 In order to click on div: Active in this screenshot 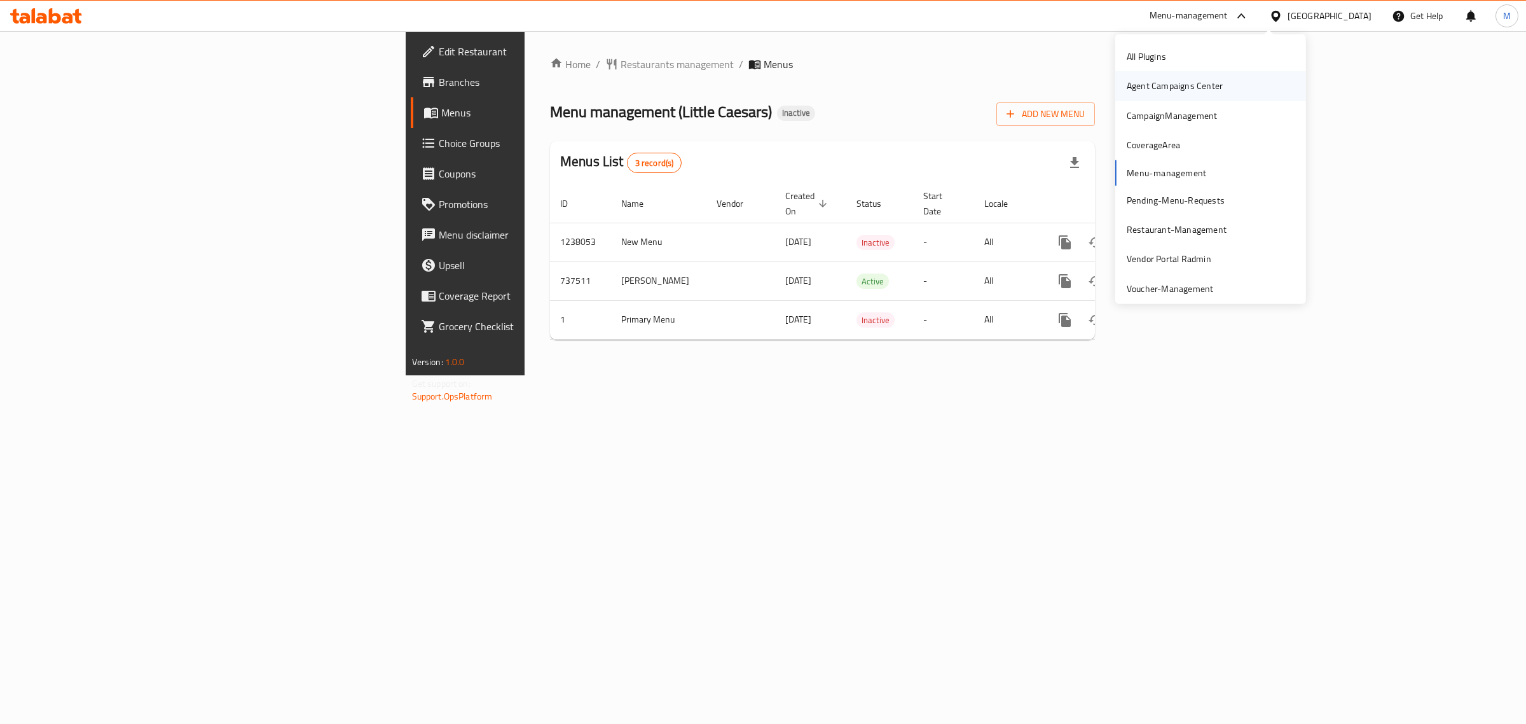, I will do `click(872, 281)`.